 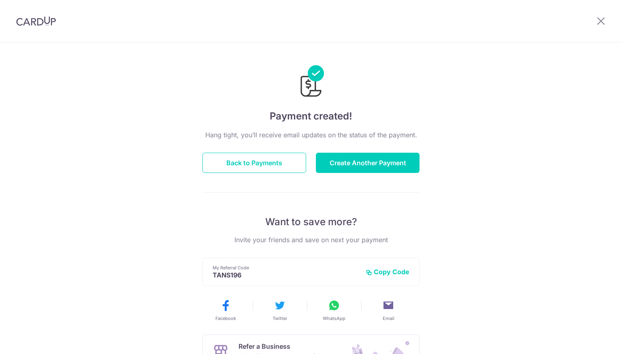 I want to click on p: Want to save more?, so click(x=311, y=222).